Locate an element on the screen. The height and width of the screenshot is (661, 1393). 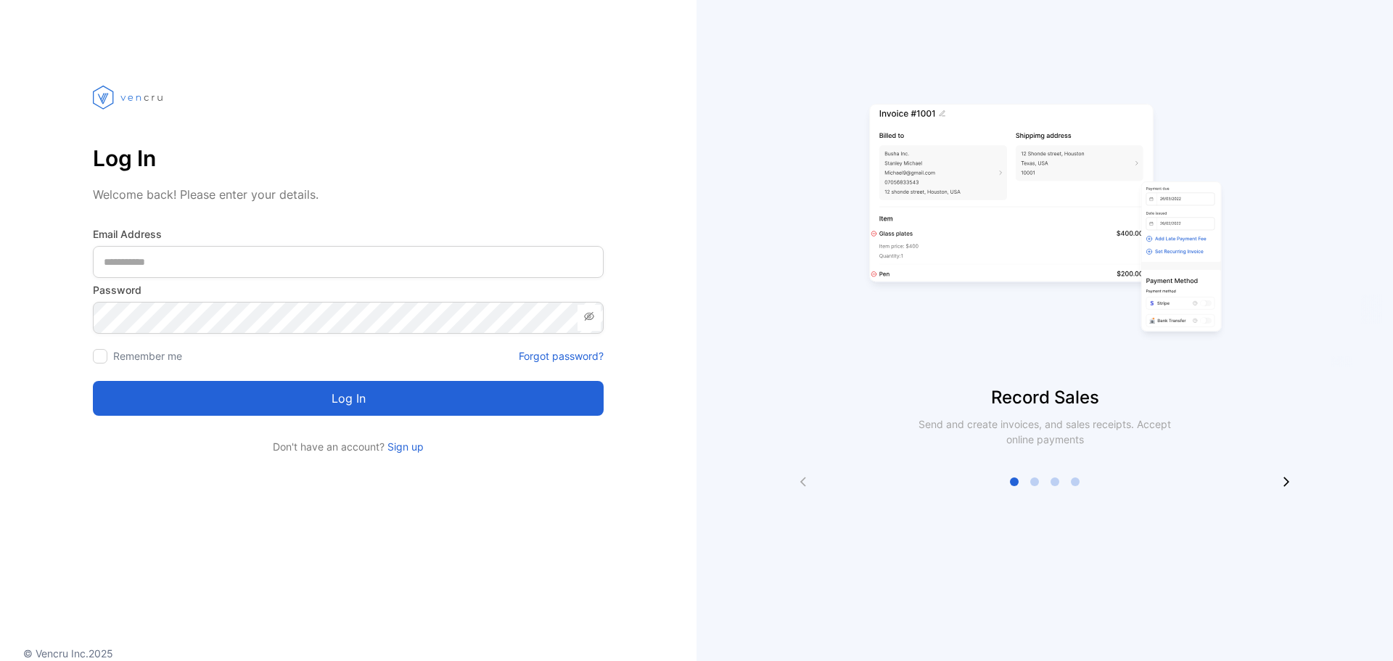
button: Log in is located at coordinates (348, 398).